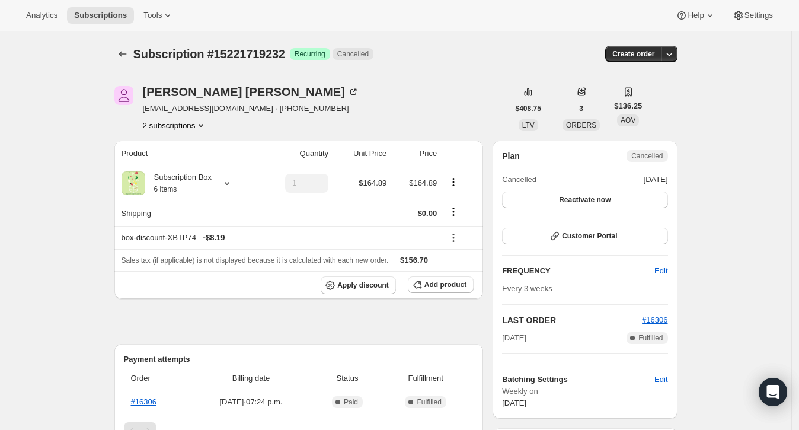 This screenshot has height=430, width=799. Describe the element at coordinates (528, 108) in the screenshot. I see `button: $408.75` at that location.